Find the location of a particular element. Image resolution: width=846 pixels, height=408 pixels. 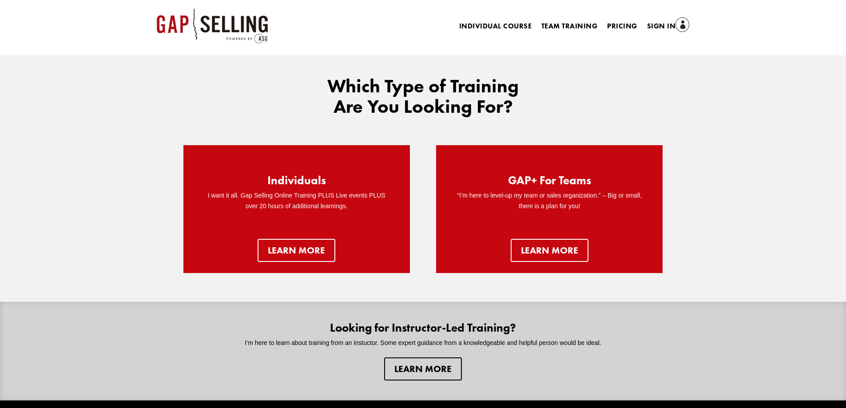

p: “I’m here to level-up my team or sales organization.” – Big or small, there is a plan for you! is located at coordinates (550, 201).